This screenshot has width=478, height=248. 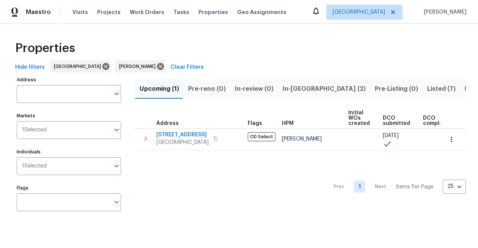 I want to click on span: OD Select, so click(x=261, y=137).